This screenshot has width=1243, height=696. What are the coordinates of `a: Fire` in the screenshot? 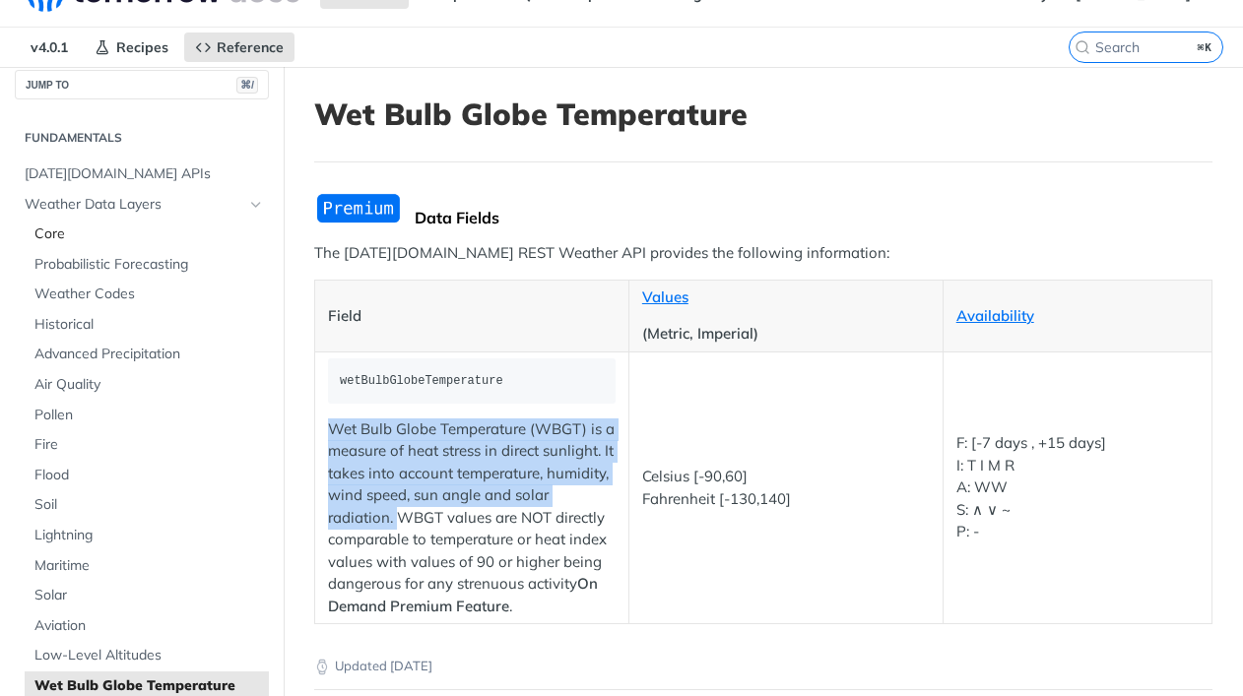 It's located at (147, 445).